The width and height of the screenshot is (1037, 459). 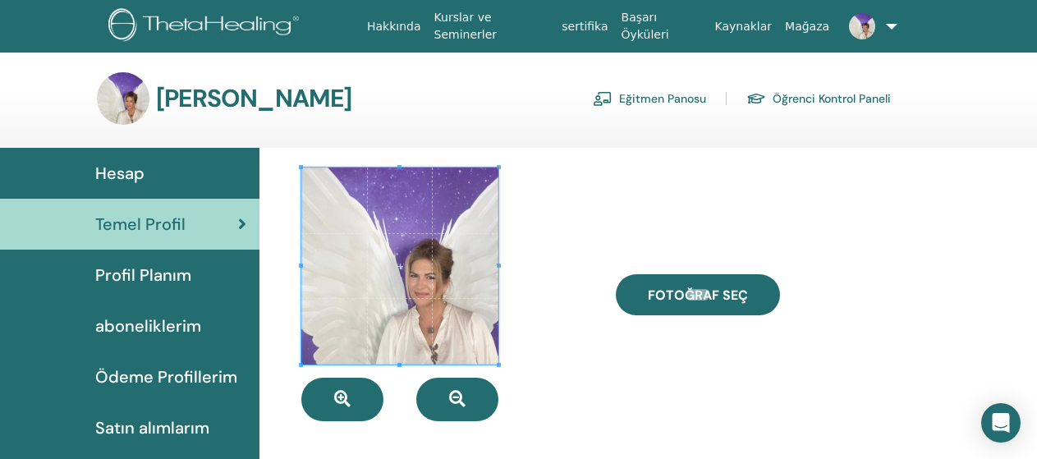 I want to click on div: Open Intercom Messenger, so click(x=1001, y=423).